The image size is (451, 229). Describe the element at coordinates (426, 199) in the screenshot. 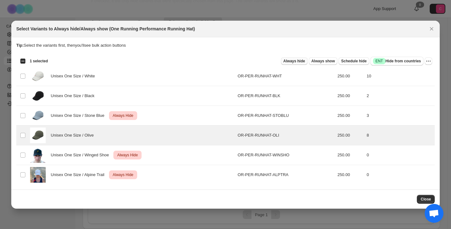

I see `span: Close` at that location.